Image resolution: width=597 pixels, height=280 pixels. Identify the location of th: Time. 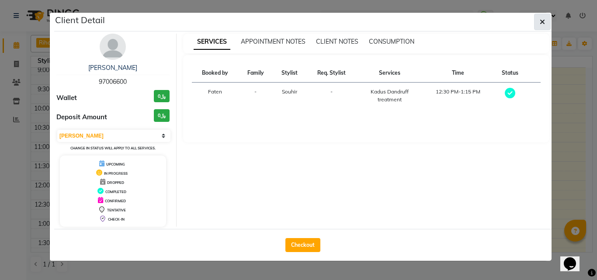
(458, 73).